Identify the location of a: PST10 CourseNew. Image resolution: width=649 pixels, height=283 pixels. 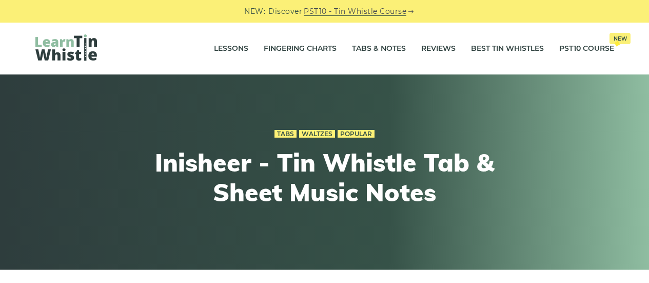
(587, 49).